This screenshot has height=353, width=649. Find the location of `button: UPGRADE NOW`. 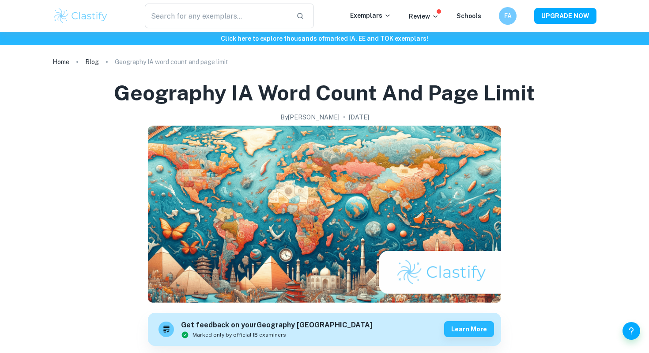

button: UPGRADE NOW is located at coordinates (565, 16).